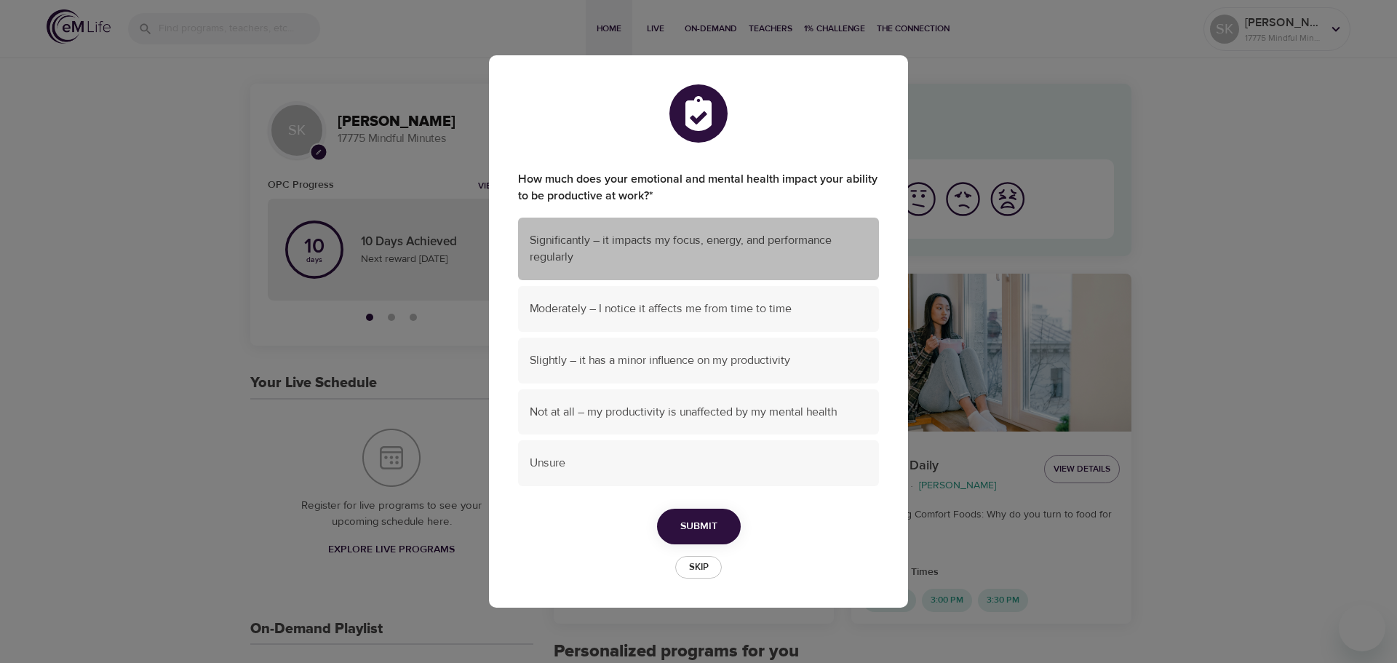  What do you see at coordinates (698, 526) in the screenshot?
I see `button: Submit` at bounding box center [698, 526].